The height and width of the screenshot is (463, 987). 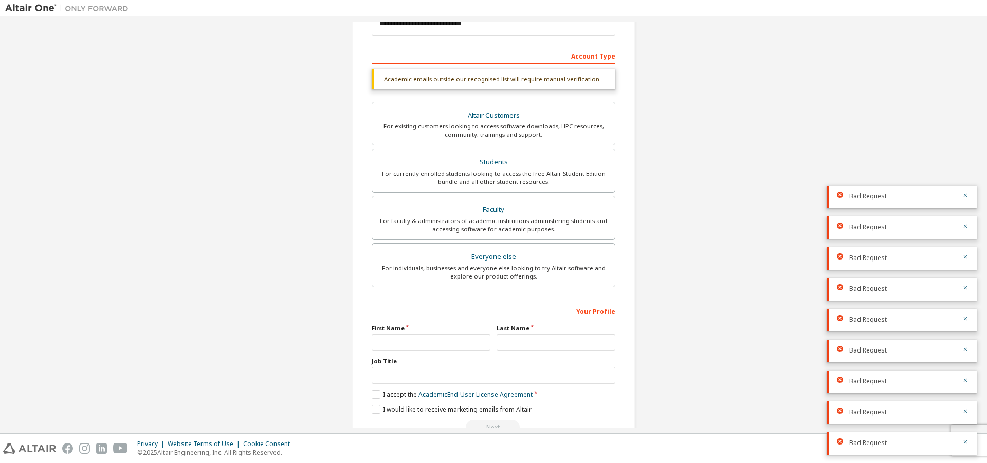 I want to click on div: Account Type, so click(x=493, y=55).